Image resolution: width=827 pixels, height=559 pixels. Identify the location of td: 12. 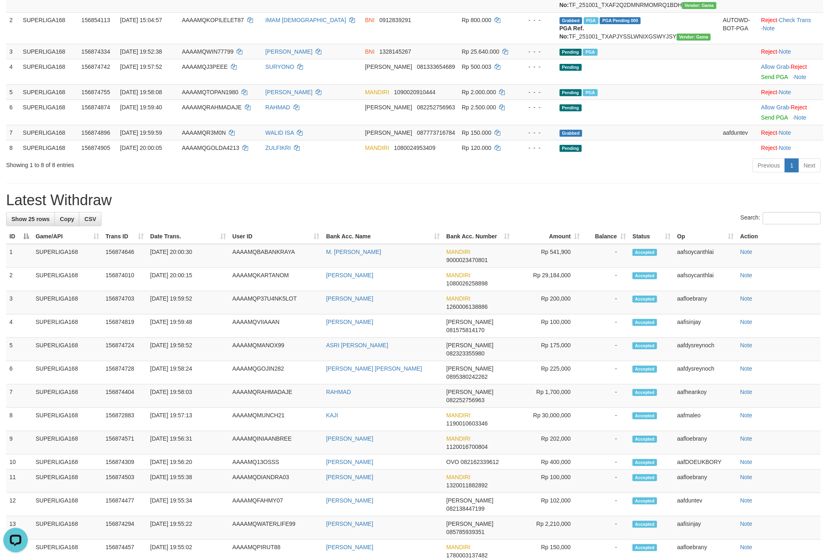
(19, 504).